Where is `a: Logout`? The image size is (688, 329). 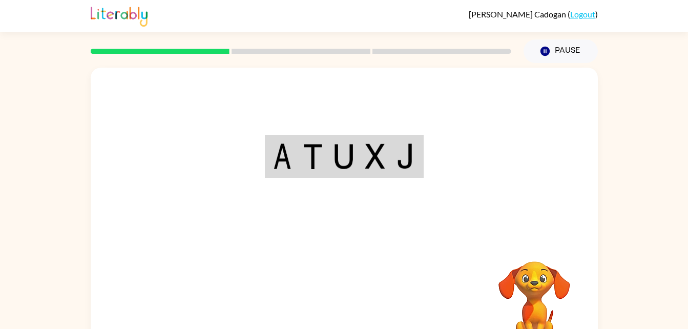 a: Logout is located at coordinates (583, 14).